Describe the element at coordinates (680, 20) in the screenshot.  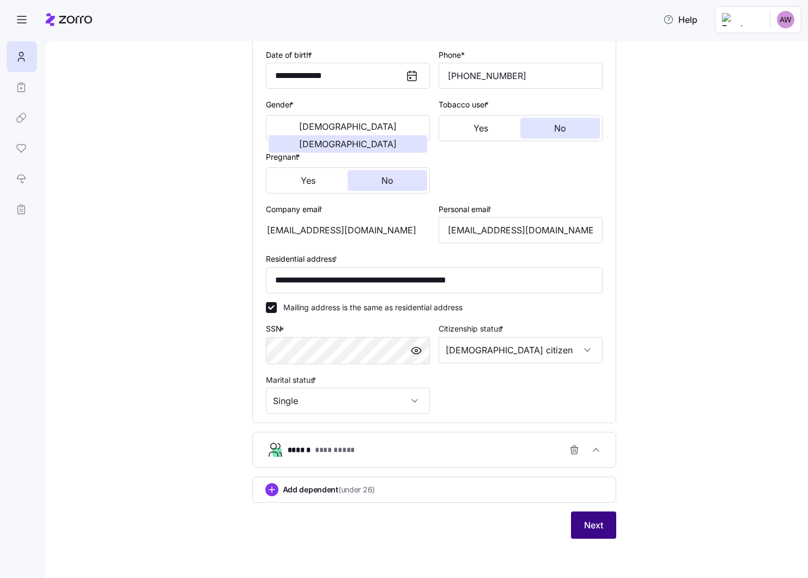
I see `span: Help` at that location.